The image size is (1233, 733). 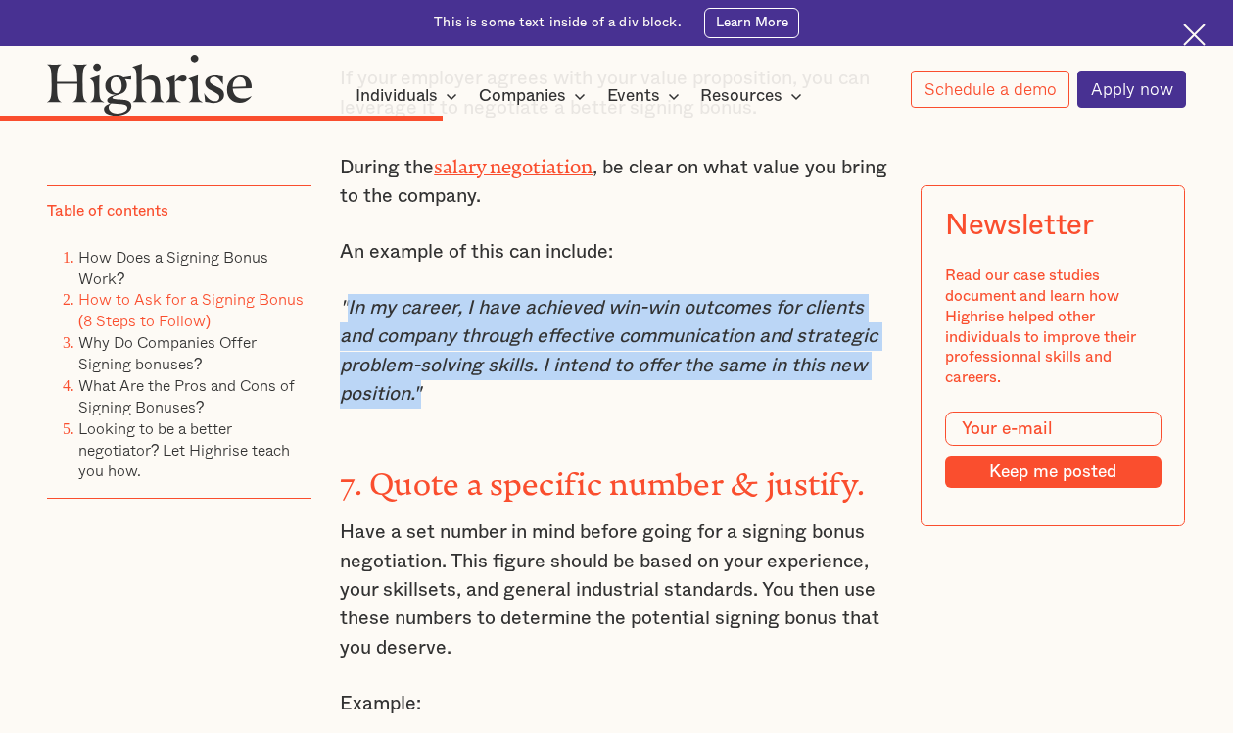 What do you see at coordinates (1020, 225) in the screenshot?
I see `div: Newsletter` at bounding box center [1020, 225].